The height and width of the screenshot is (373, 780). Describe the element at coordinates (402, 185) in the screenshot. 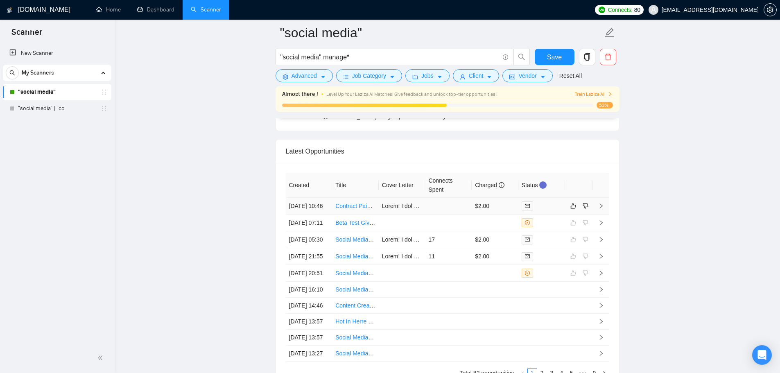

I see `th: Cover Letter` at that location.